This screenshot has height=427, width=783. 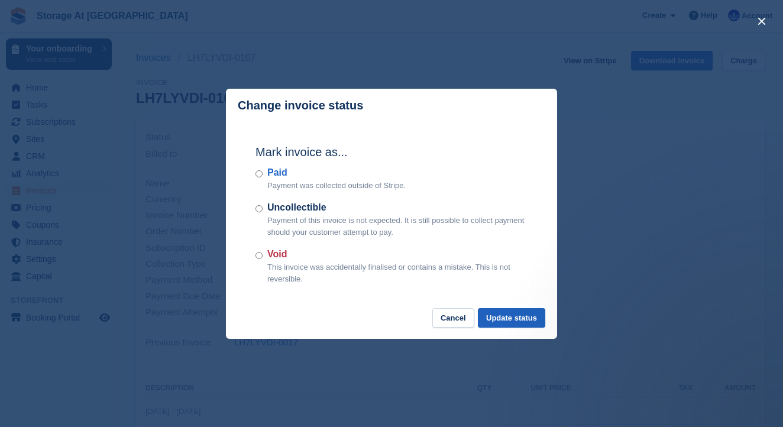 I want to click on p: Change invoice status, so click(x=301, y=105).